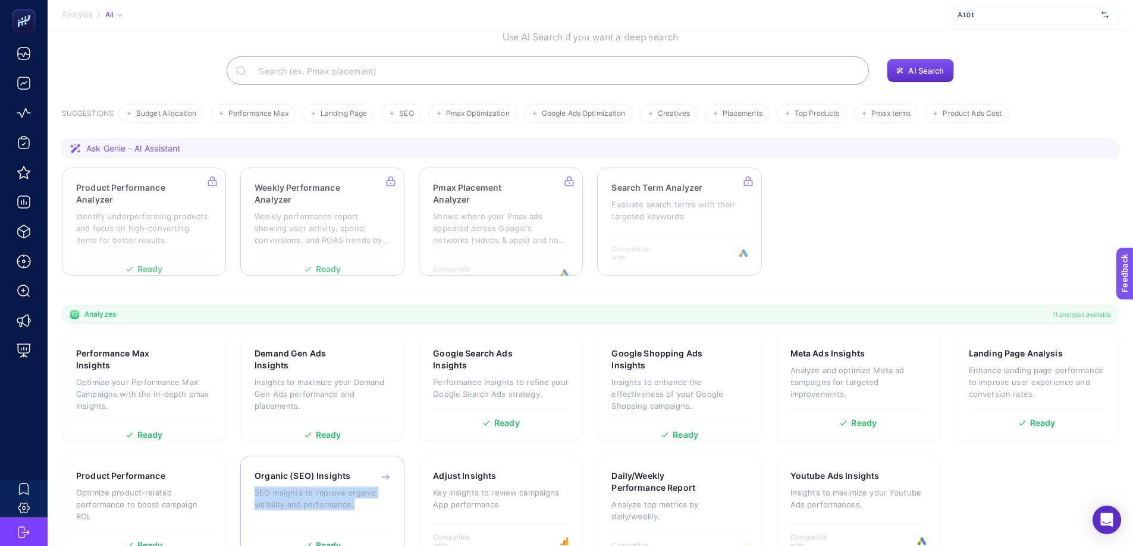 Image resolution: width=1133 pixels, height=546 pixels. What do you see at coordinates (583, 114) in the screenshot?
I see `span: Google Ads Optimization` at bounding box center [583, 114].